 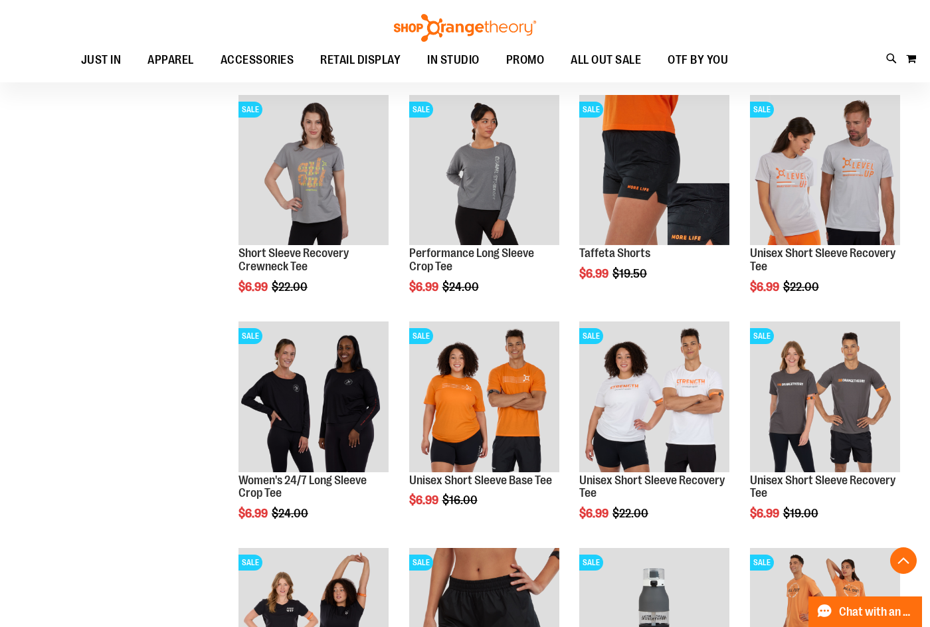 What do you see at coordinates (484, 171) in the screenshot?
I see `a: Product image for Performance Long Sleeve Crop TeeSALE` at bounding box center [484, 171].